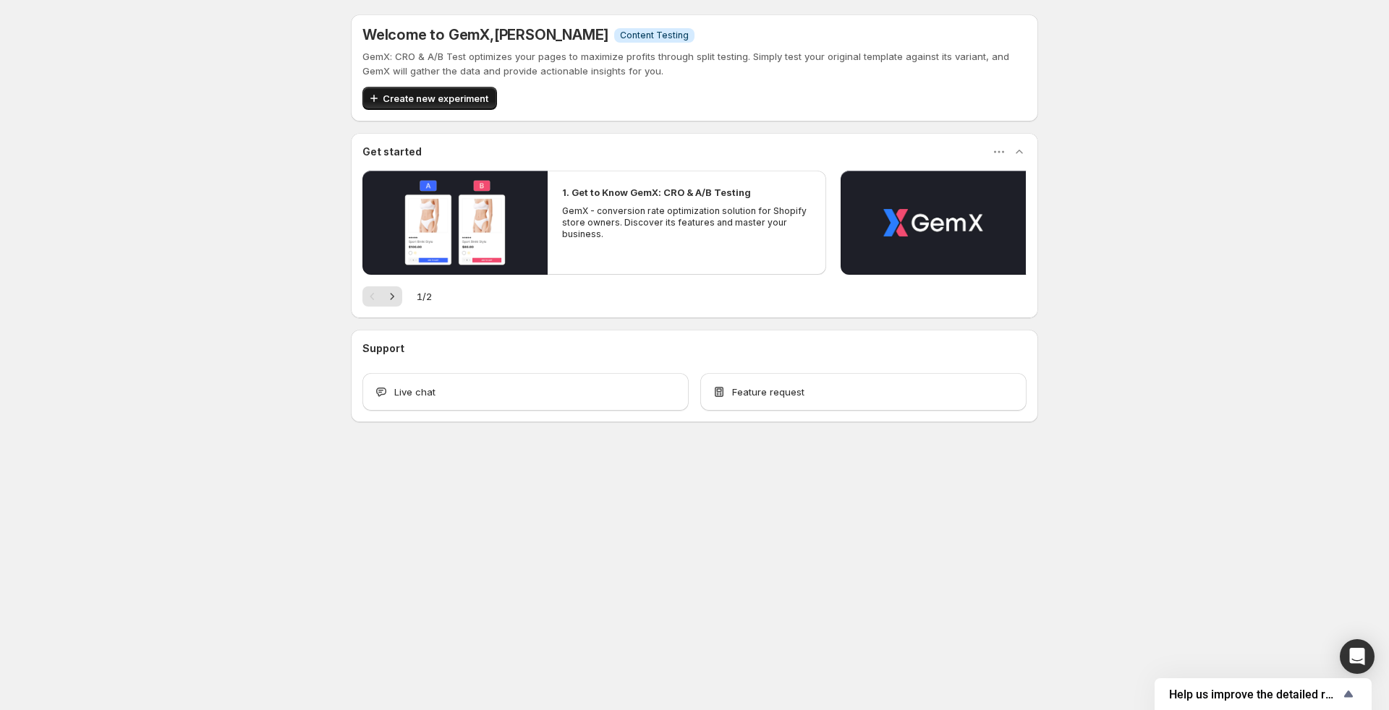  I want to click on button: Show survey - Help us improve the detailed report for A/B campaigns, so click(1263, 695).